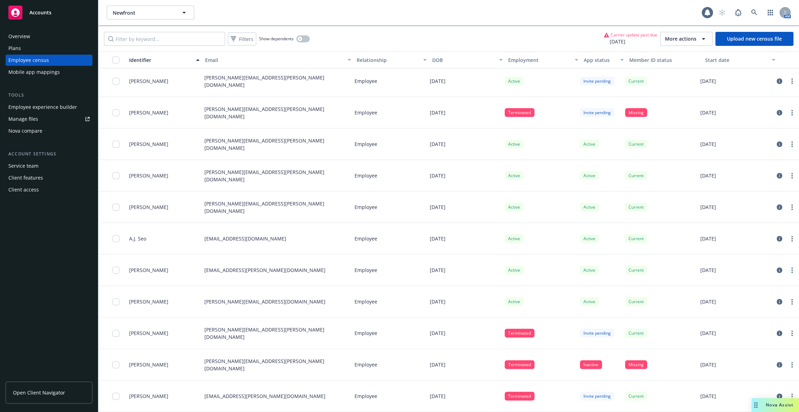 The image size is (799, 412). What do you see at coordinates (49, 107) in the screenshot?
I see `a: Employee experience builder` at bounding box center [49, 107].